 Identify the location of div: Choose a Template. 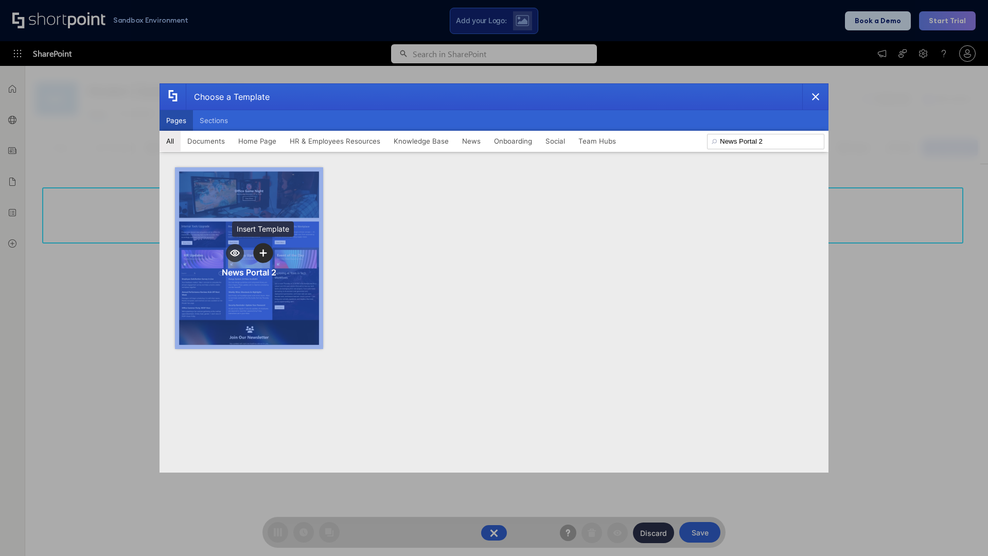
(227, 97).